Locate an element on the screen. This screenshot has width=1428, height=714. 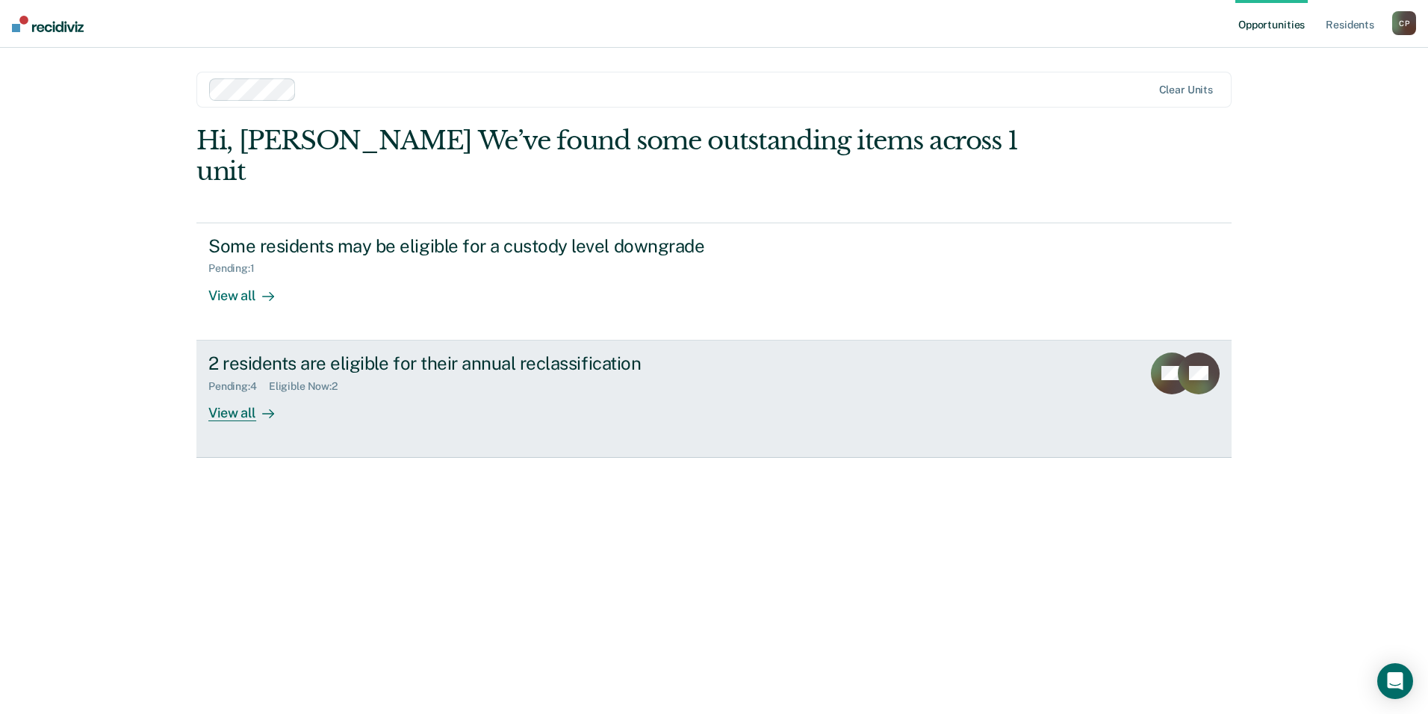
div: Clear units is located at coordinates (1186, 90).